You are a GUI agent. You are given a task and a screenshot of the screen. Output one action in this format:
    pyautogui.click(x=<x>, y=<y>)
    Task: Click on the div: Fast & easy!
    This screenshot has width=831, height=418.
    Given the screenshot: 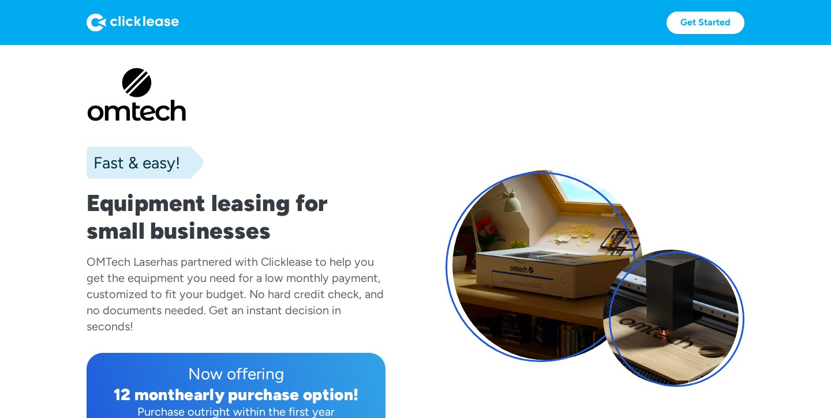 What is the action you would take?
    pyautogui.click(x=133, y=163)
    